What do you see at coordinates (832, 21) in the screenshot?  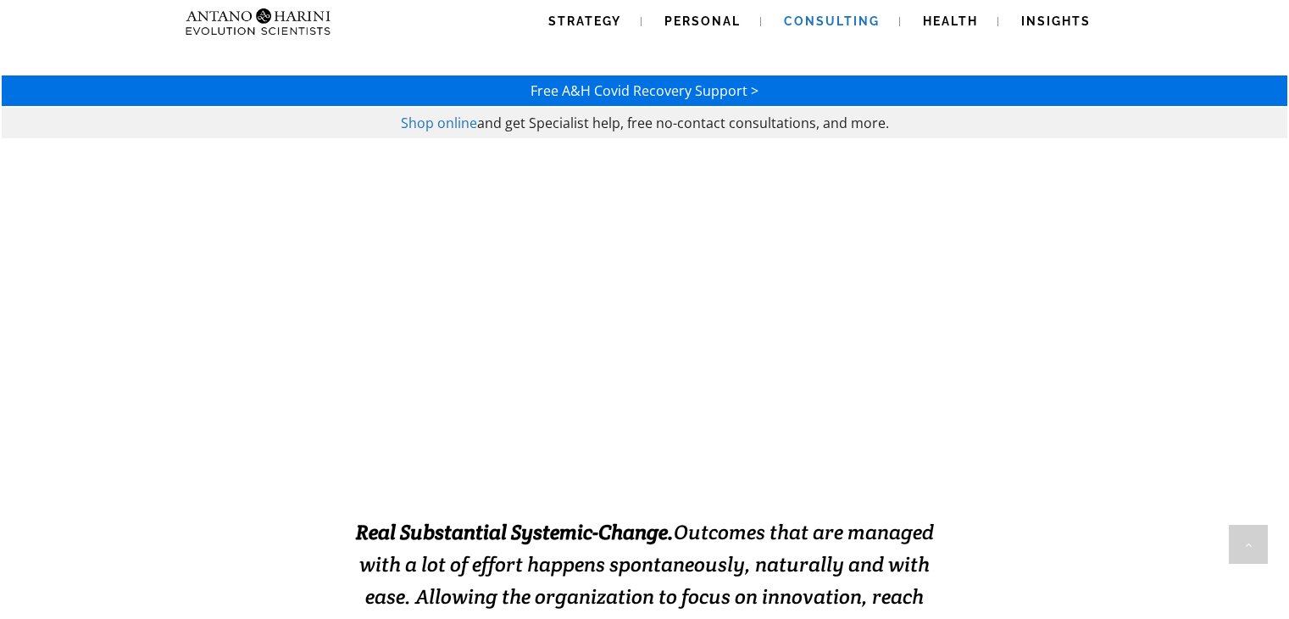 I see `span: Consulting` at bounding box center [832, 21].